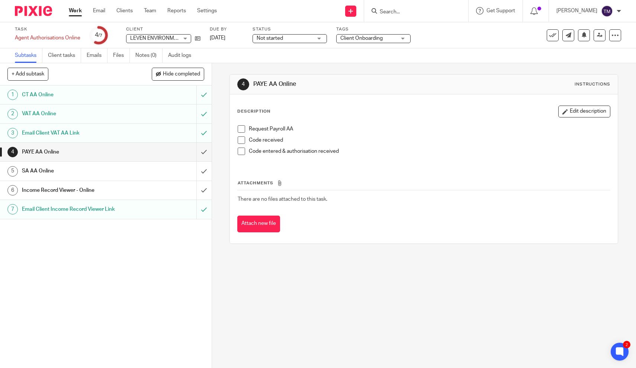 The height and width of the screenshot is (368, 636). What do you see at coordinates (149, 55) in the screenshot?
I see `a: Notes (0)` at bounding box center [149, 55].